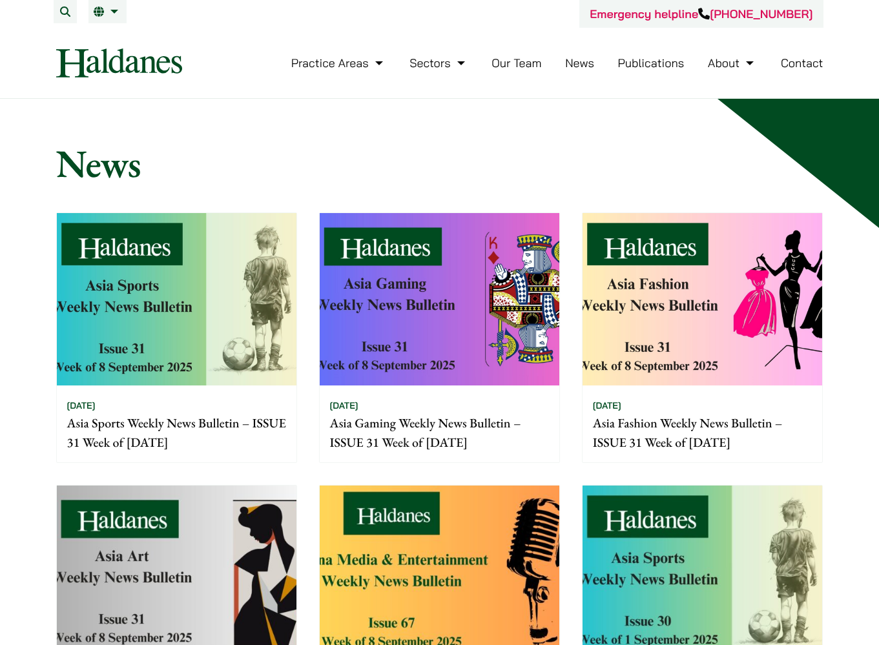 The image size is (879, 645). What do you see at coordinates (107, 12) in the screenshot?
I see `a: EN` at bounding box center [107, 12].